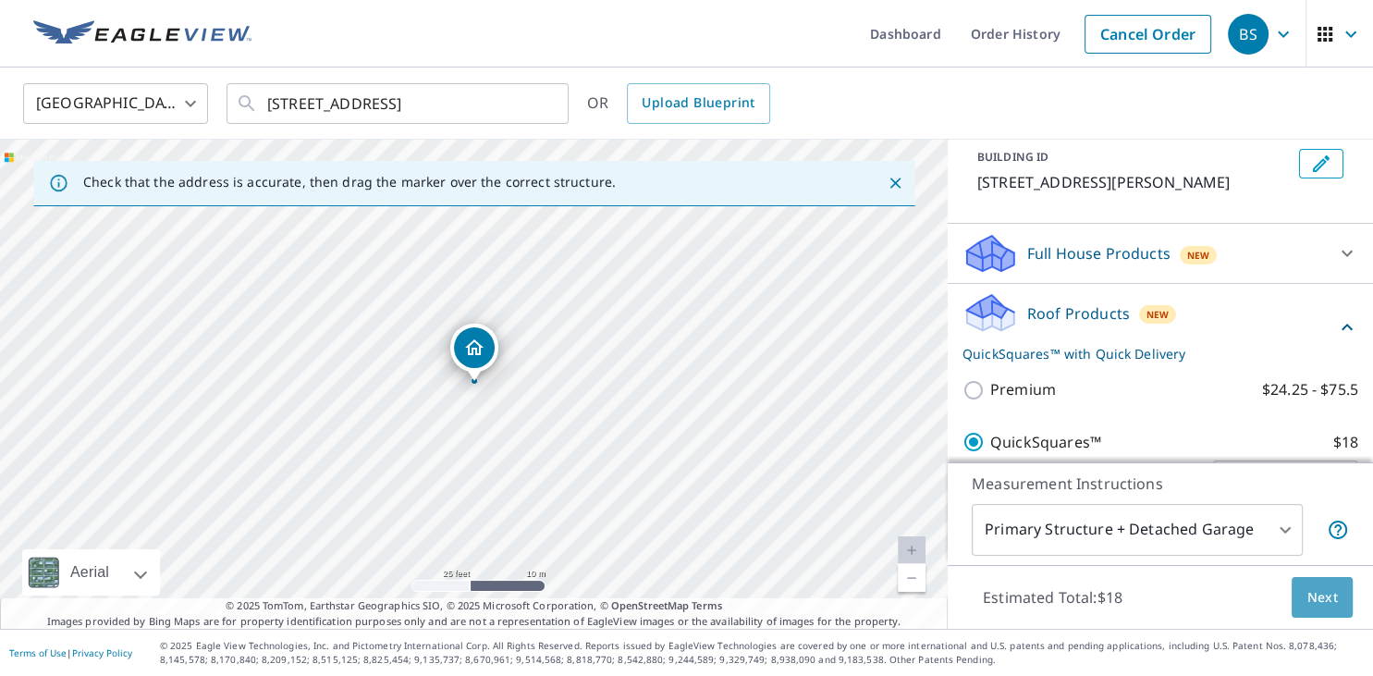  Describe the element at coordinates (474, 352) in the screenshot. I see `div: Dropped pin, building 1, Residential property, 116 Hunters Point Cir Hoover, AL 35244` at that location.